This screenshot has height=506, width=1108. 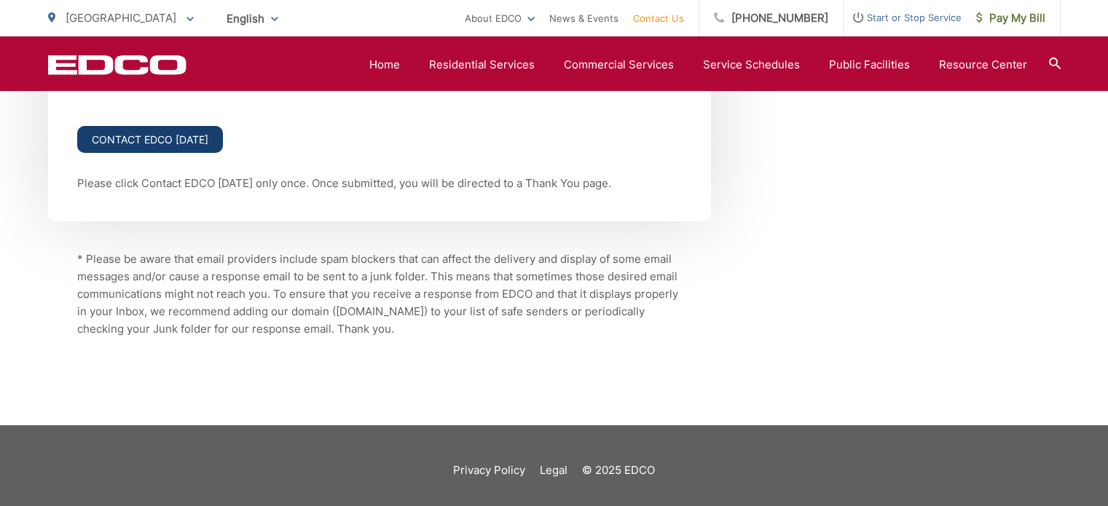 What do you see at coordinates (252, 18) in the screenshot?
I see `span: English` at bounding box center [252, 18].